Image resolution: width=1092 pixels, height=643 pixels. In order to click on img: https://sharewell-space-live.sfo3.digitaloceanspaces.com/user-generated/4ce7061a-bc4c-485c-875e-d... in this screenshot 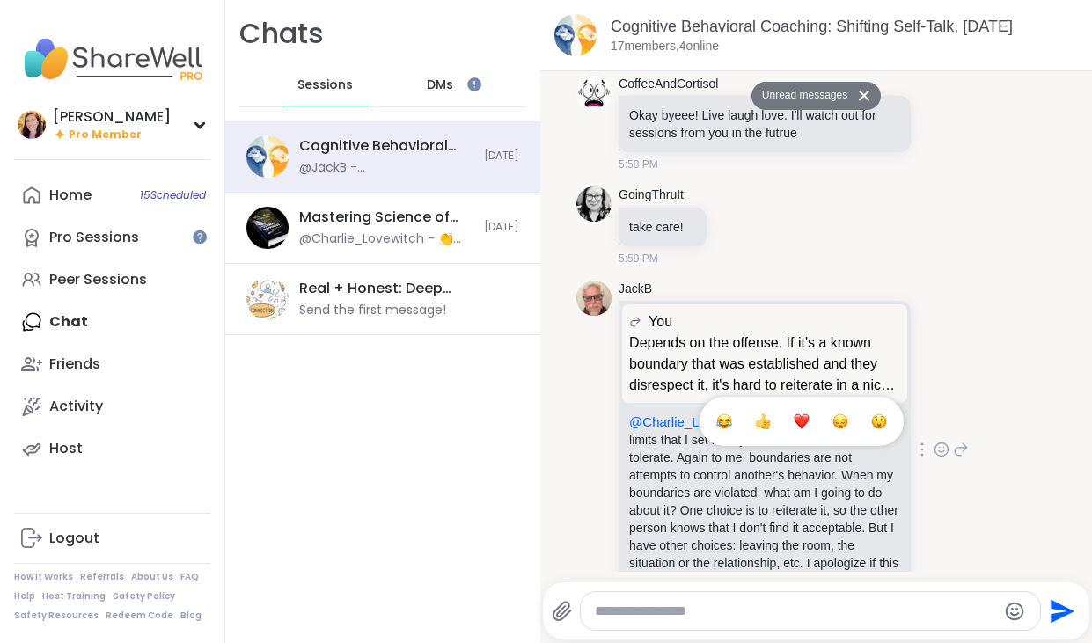, I will do `click(594, 93)`.